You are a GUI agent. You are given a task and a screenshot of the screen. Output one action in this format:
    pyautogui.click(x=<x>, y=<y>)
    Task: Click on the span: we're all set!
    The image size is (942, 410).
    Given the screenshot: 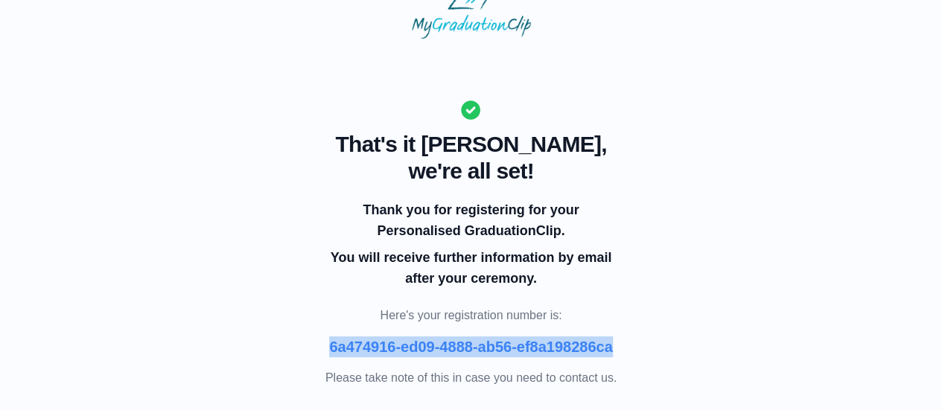 What is the action you would take?
    pyautogui.click(x=471, y=171)
    